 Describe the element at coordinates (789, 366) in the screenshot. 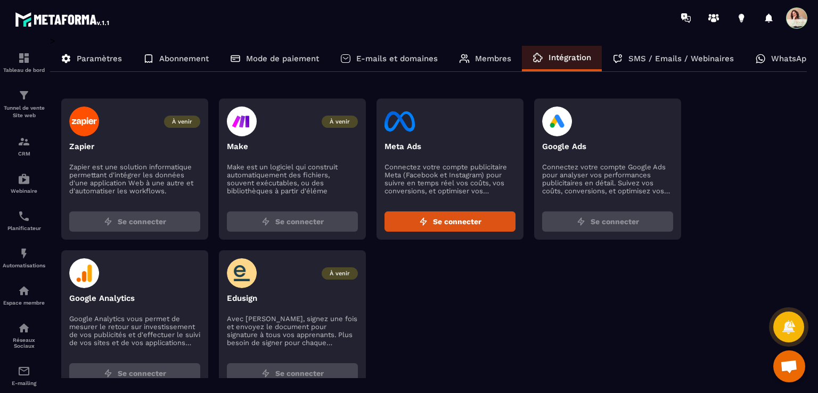

I see `div: Ouvrir le chat` at that location.